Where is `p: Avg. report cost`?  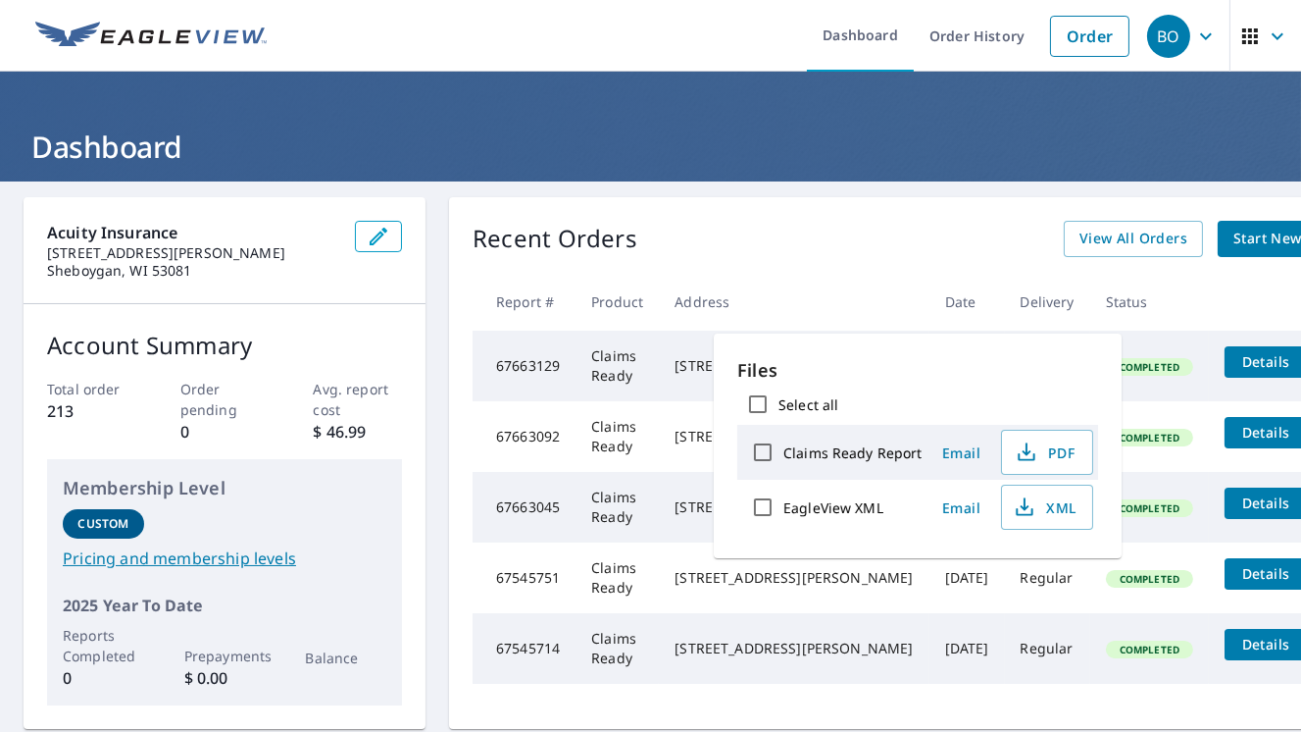
p: Avg. report cost is located at coordinates (358, 399).